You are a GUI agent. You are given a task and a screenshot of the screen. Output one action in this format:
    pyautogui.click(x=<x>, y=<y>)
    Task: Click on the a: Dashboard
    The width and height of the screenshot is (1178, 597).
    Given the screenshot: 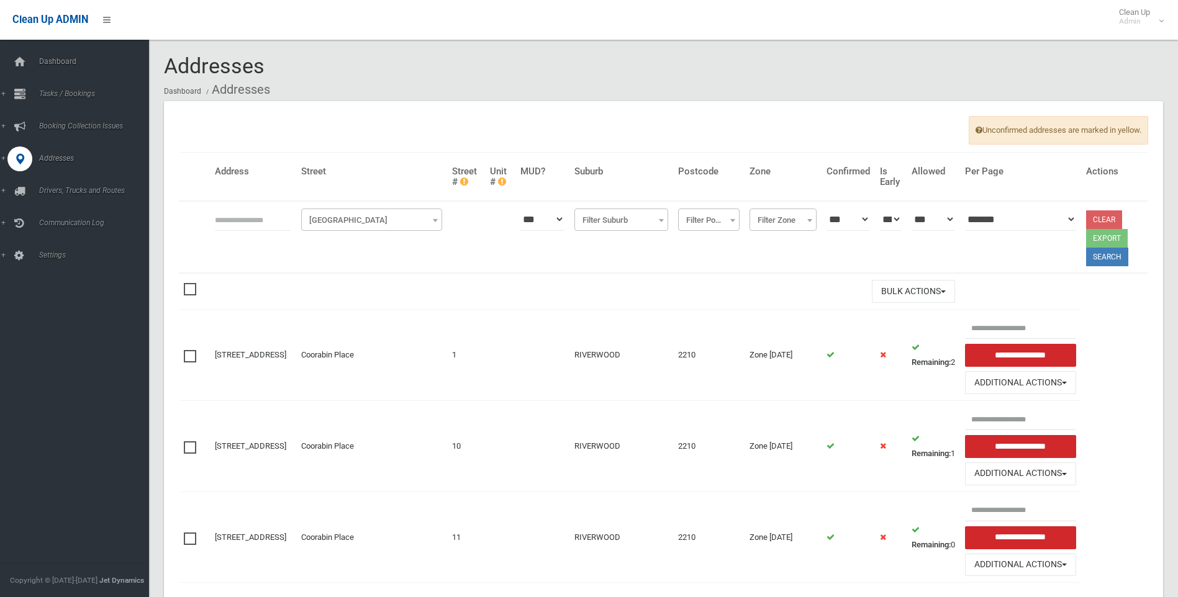 What is the action you would take?
    pyautogui.click(x=183, y=91)
    